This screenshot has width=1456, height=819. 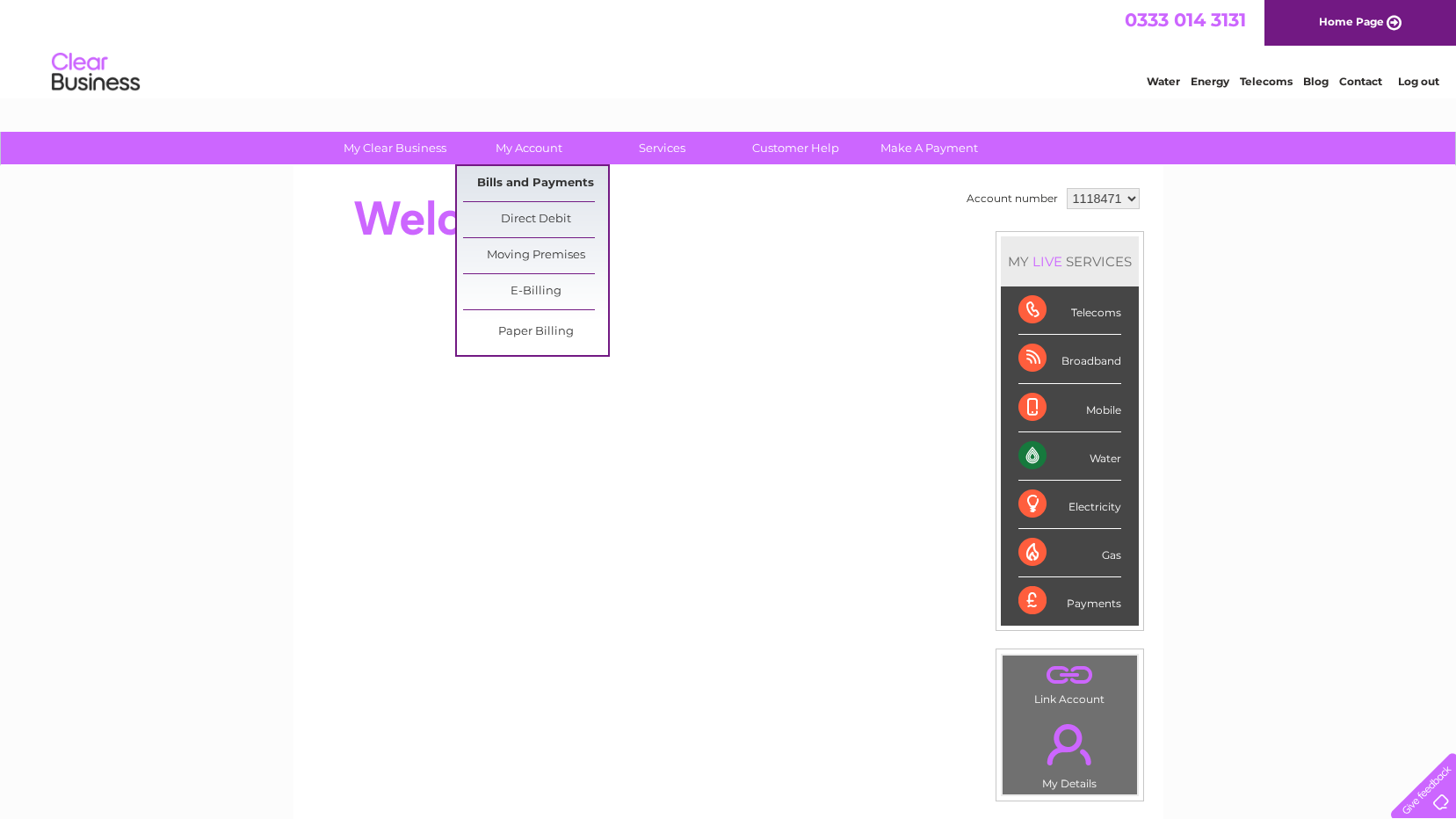 What do you see at coordinates (1361, 80) in the screenshot?
I see `a: Contact` at bounding box center [1361, 80].